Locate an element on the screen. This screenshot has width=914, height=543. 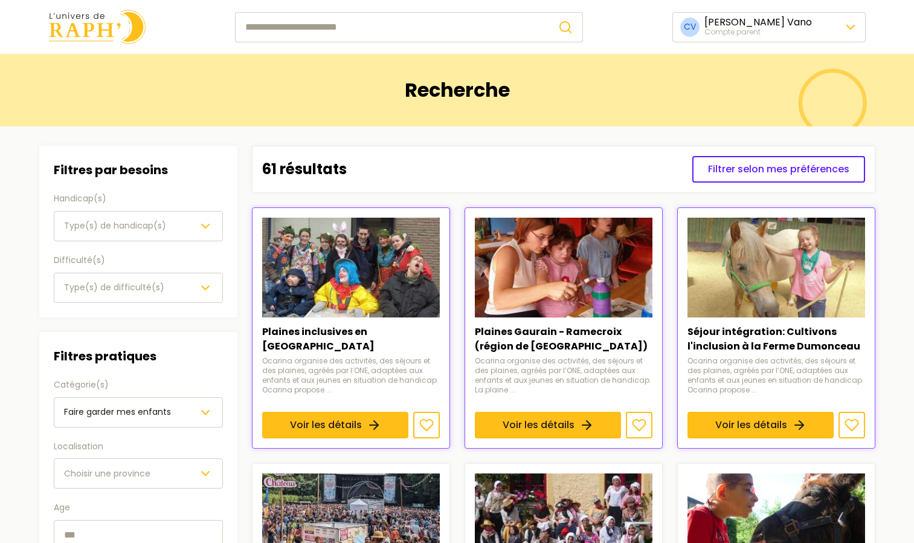
button: Faire garder mes enfants is located at coordinates (138, 412).